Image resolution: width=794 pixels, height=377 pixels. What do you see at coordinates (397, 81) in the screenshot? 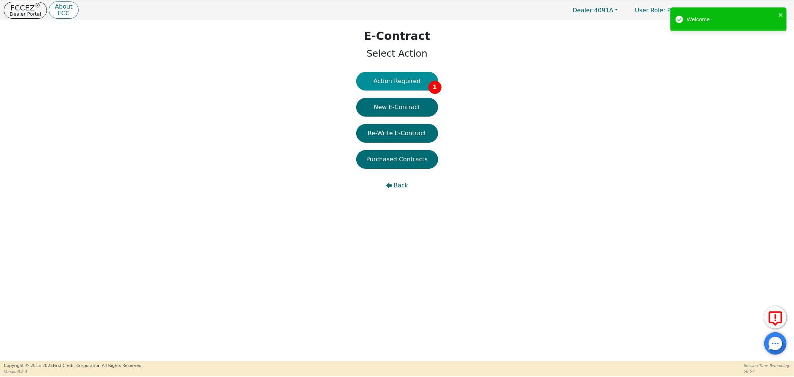
I see `button: Action Required1` at bounding box center [397, 81].